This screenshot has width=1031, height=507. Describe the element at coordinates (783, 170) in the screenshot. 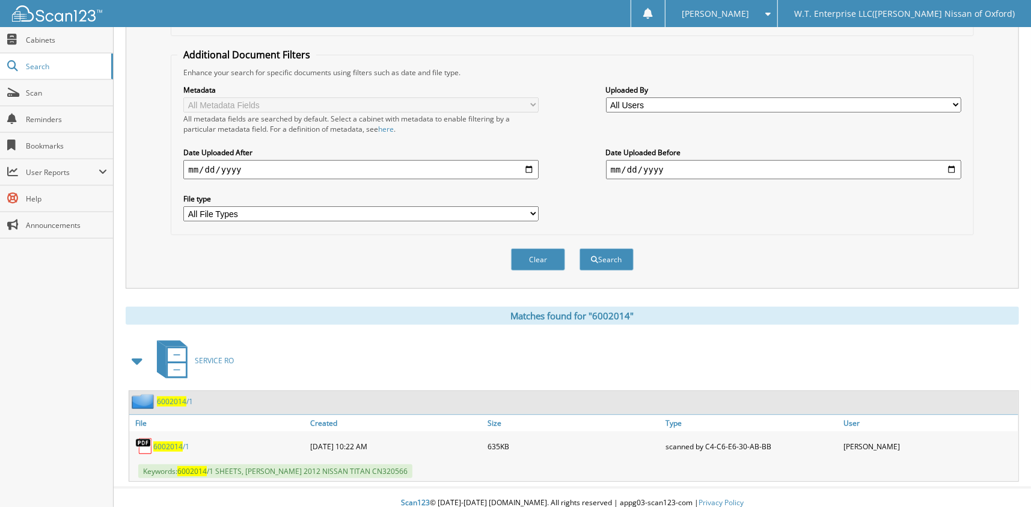

I see `input: end` at that location.